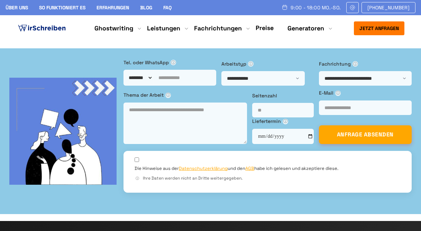 The width and height of the screenshot is (421, 231). Describe the element at coordinates (352, 8) in the screenshot. I see `img: Email` at that location.